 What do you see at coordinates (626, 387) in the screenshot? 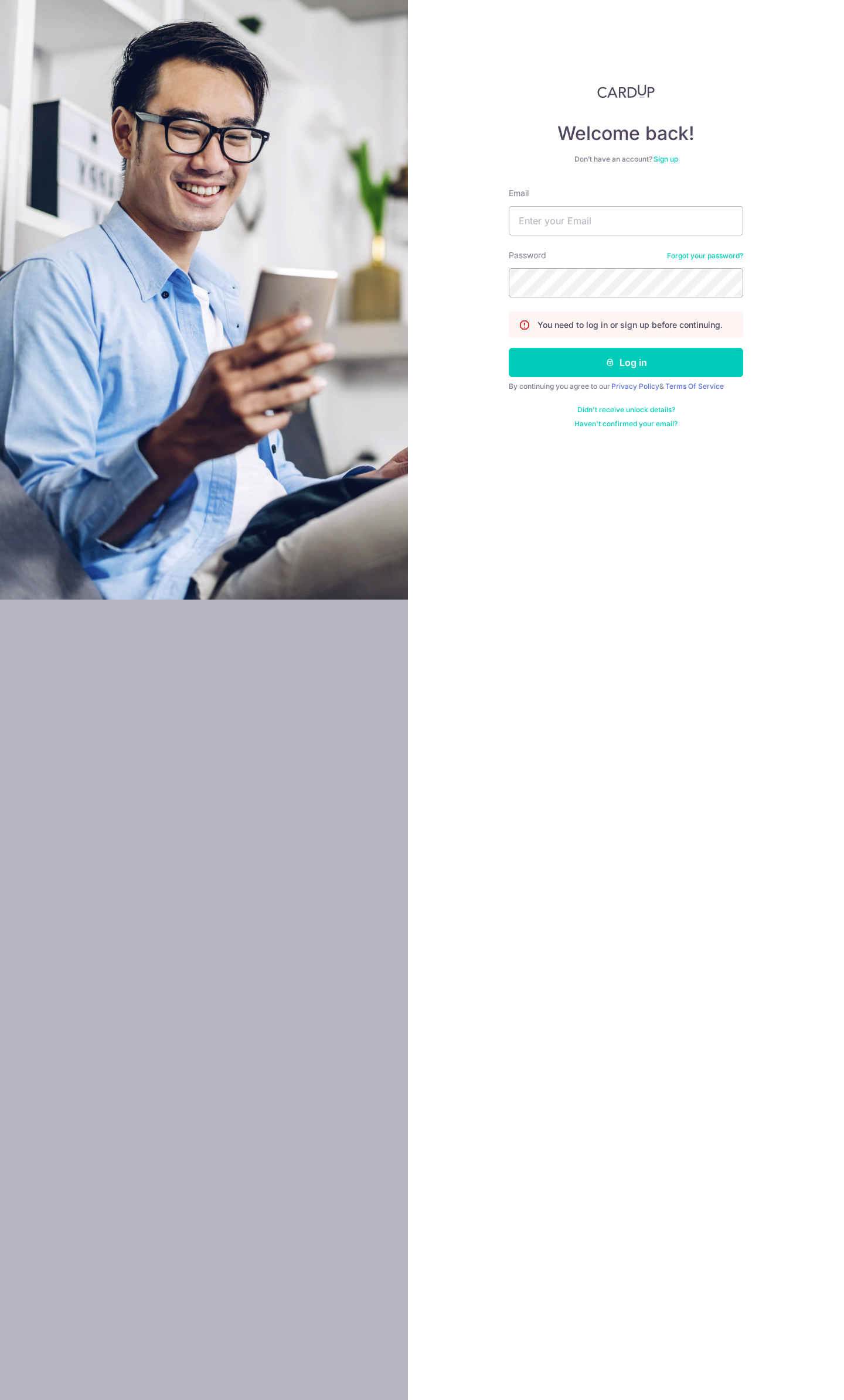
I see `div: By continuing you agree to our &` at bounding box center [626, 387].